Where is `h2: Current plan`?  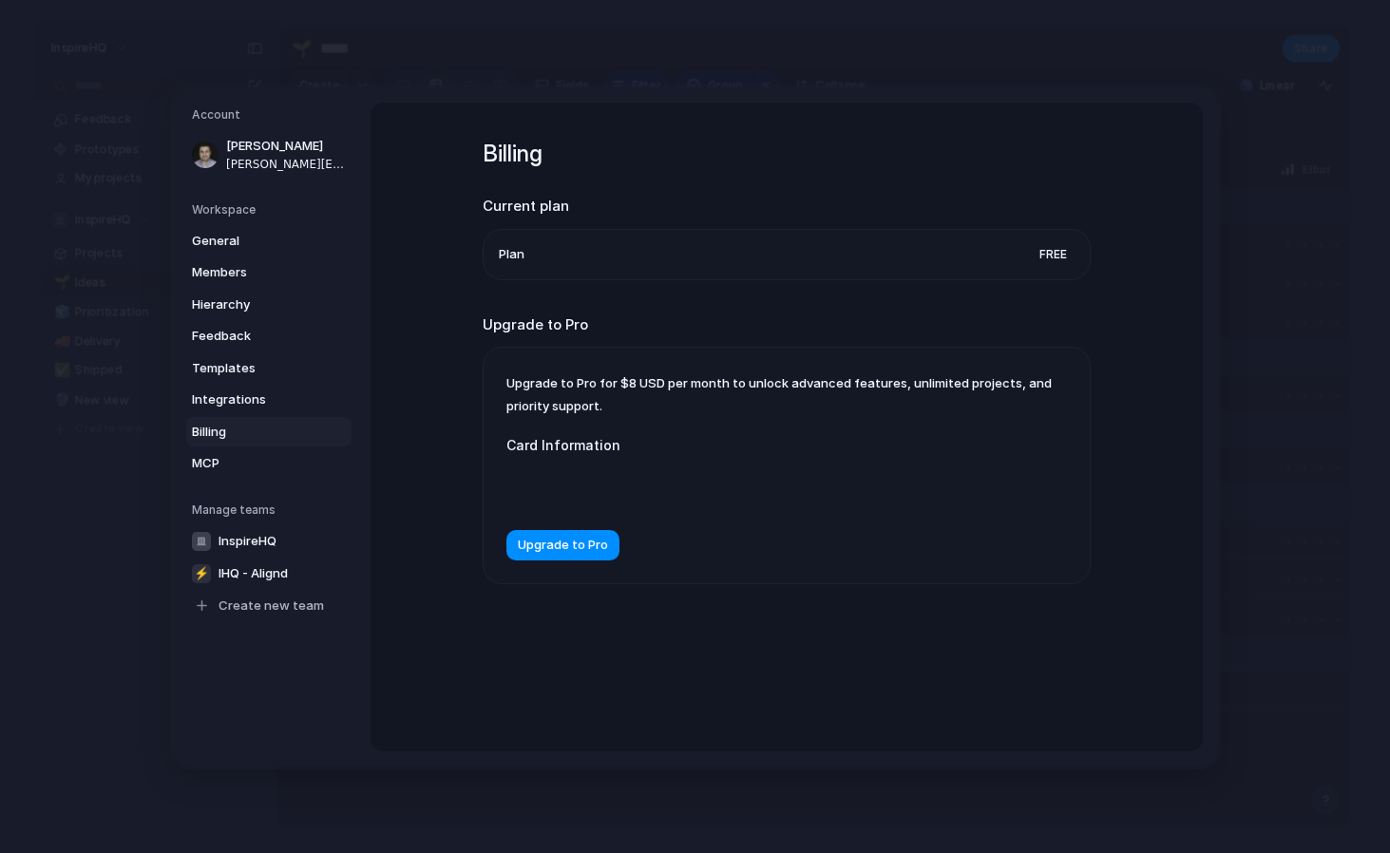 h2: Current plan is located at coordinates (787, 206).